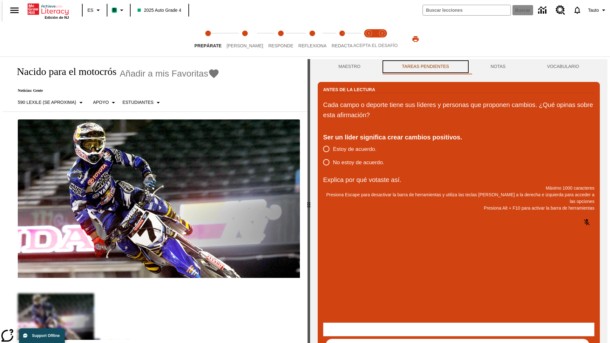 The height and width of the screenshot is (343, 610). I want to click on button: Reflexiona step 4 of 5, so click(312, 39).